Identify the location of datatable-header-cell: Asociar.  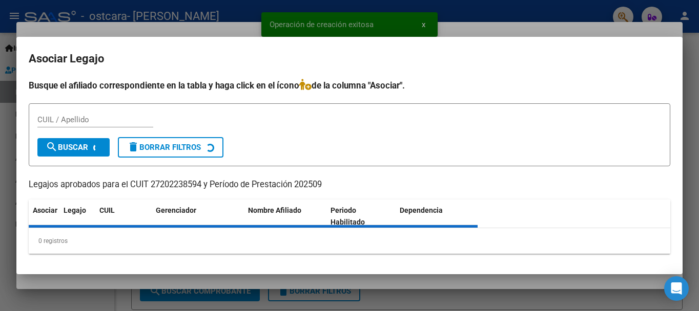
(44, 217).